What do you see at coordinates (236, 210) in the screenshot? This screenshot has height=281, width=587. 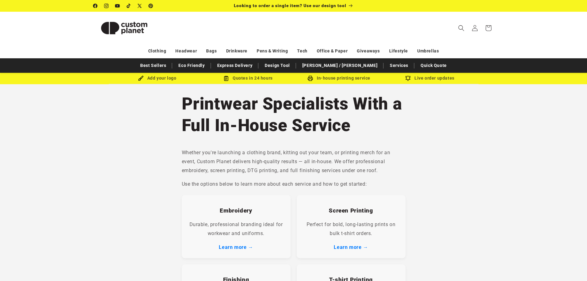 I see `h3: Embroidery` at bounding box center [236, 210].